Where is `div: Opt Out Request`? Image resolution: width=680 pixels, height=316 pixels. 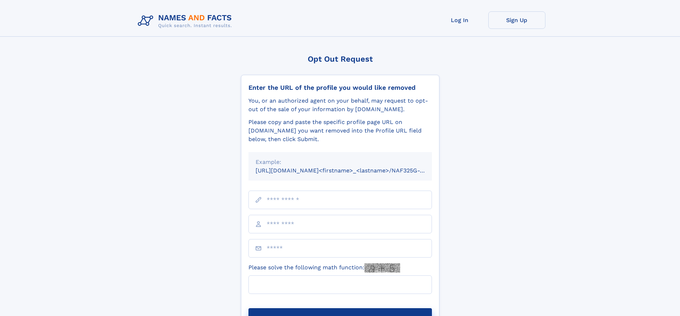
div: Opt Out Request is located at coordinates (340, 59).